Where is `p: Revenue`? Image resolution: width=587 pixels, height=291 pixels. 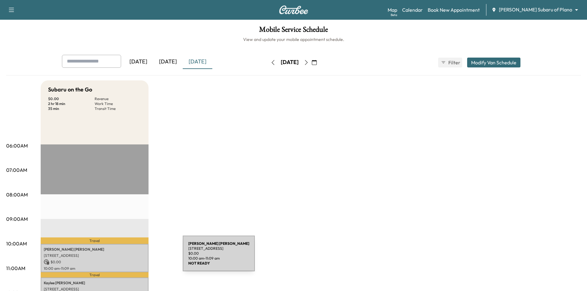
p: Revenue is located at coordinates (118, 99).